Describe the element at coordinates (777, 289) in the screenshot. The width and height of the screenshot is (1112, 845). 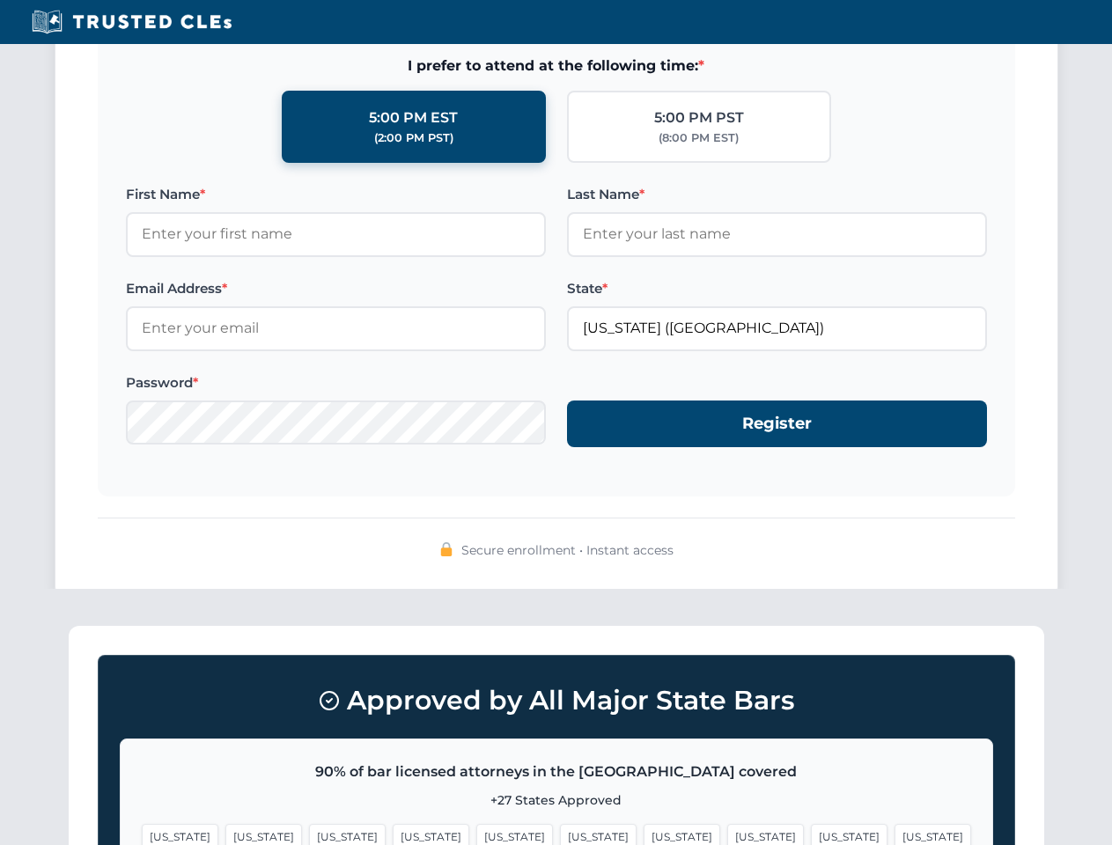
I see `label: State` at that location.